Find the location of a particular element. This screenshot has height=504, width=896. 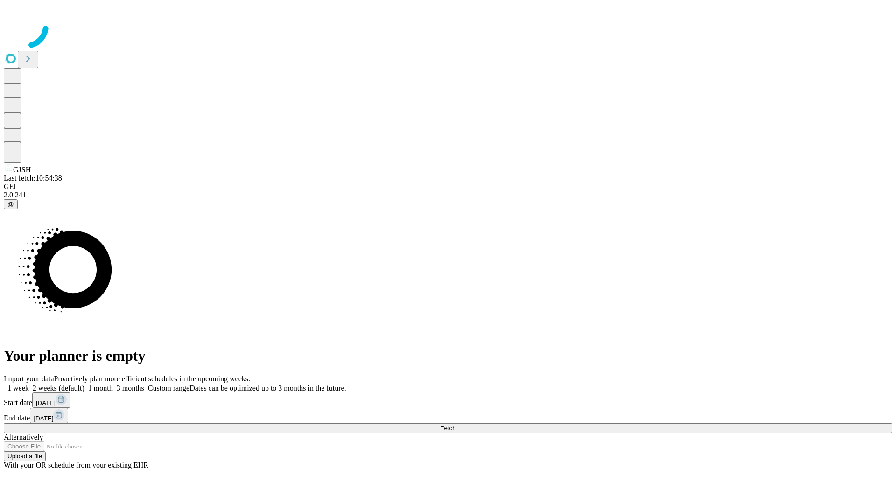

div: End date is located at coordinates (448, 415).